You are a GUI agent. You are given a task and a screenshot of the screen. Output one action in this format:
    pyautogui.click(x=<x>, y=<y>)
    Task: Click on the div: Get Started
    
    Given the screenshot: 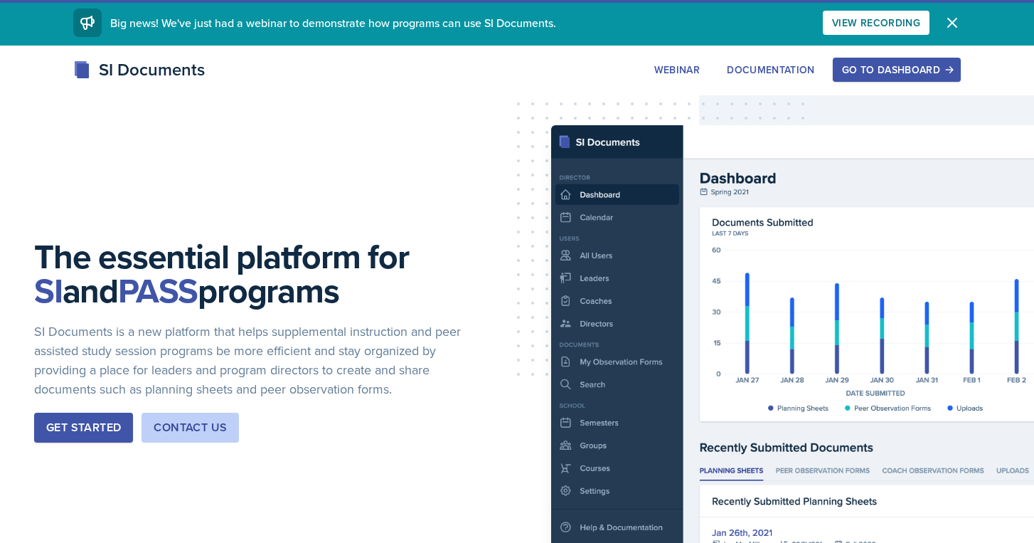 What is the action you would take?
    pyautogui.click(x=83, y=427)
    